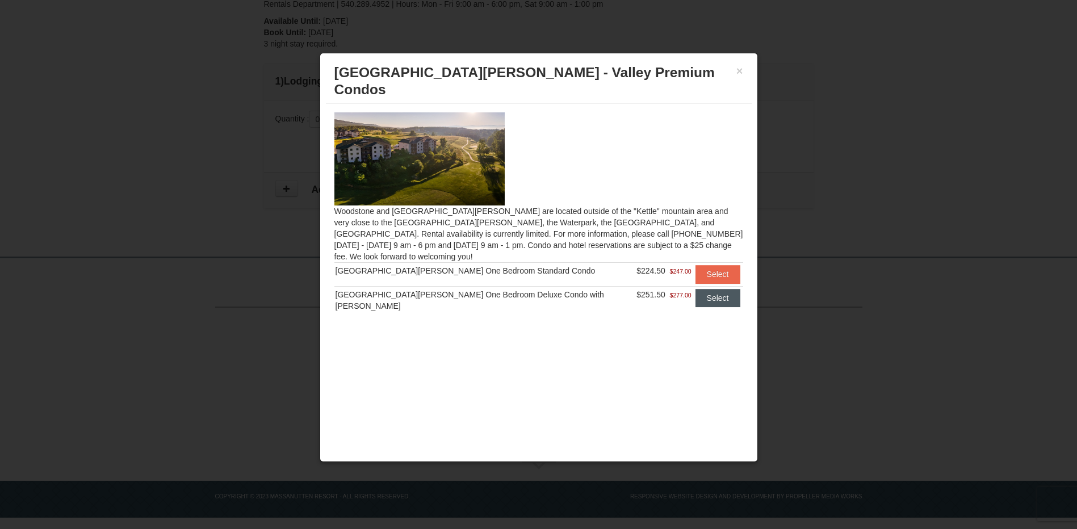 The image size is (1077, 529). What do you see at coordinates (419, 159) in the screenshot?
I see `img: 19219041-4-ec11c166.jpg` at bounding box center [419, 159].